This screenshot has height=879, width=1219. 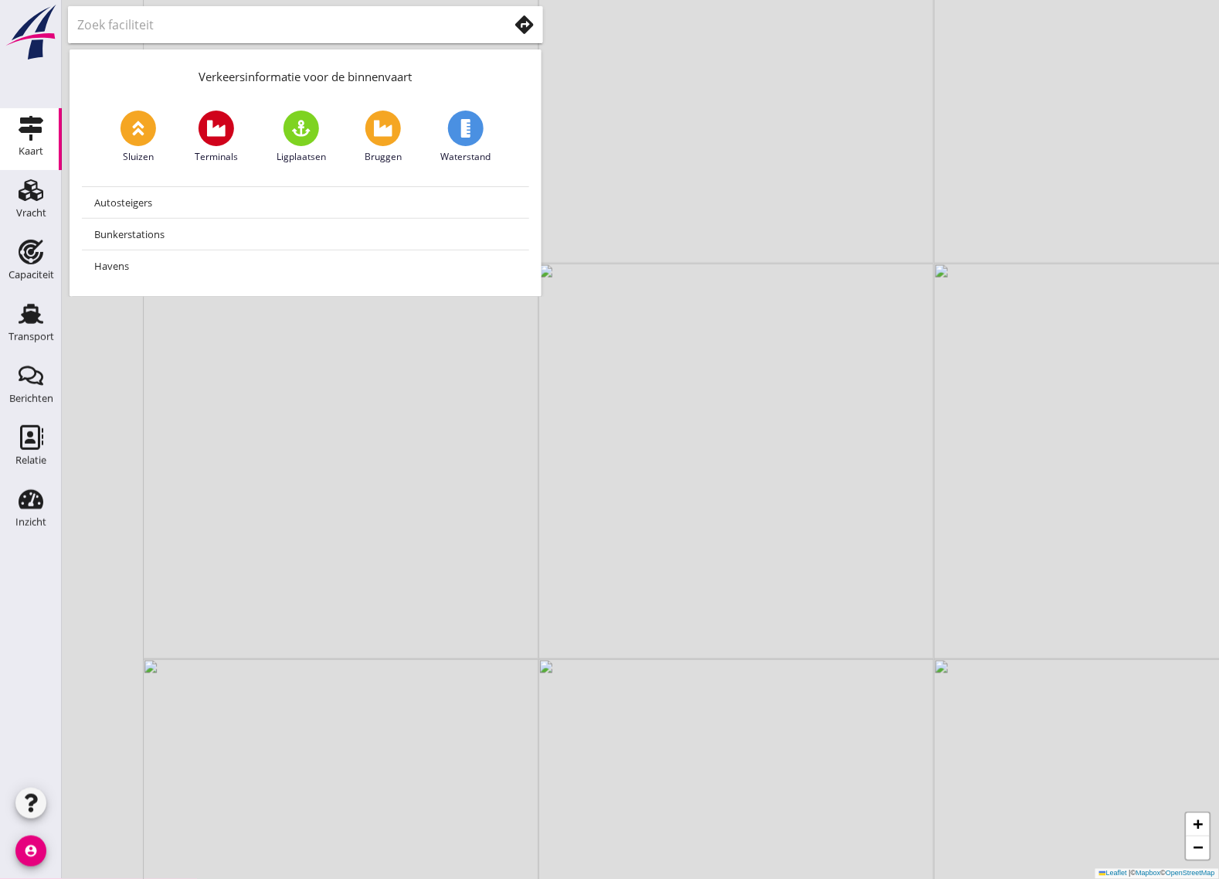 I want to click on span: Terminals, so click(x=216, y=157).